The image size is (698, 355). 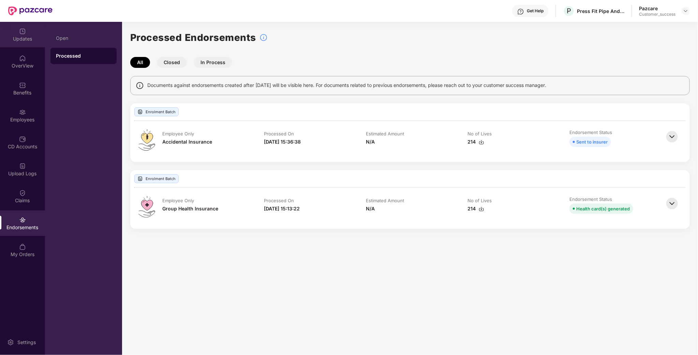 I want to click on div: Sent to insurer, so click(x=592, y=142).